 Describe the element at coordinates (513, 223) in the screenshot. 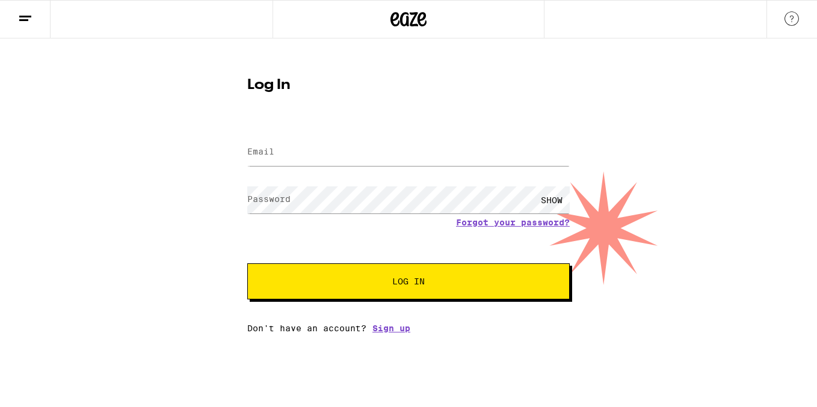

I see `a: Forgot your password?` at that location.